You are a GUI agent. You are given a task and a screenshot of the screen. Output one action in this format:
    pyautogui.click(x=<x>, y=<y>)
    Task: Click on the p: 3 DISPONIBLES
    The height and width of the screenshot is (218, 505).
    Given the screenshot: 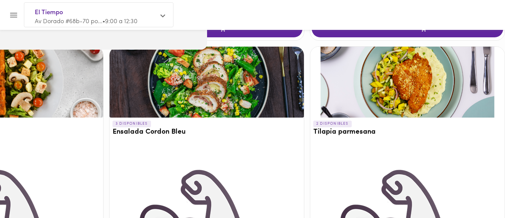 What is the action you would take?
    pyautogui.click(x=132, y=124)
    